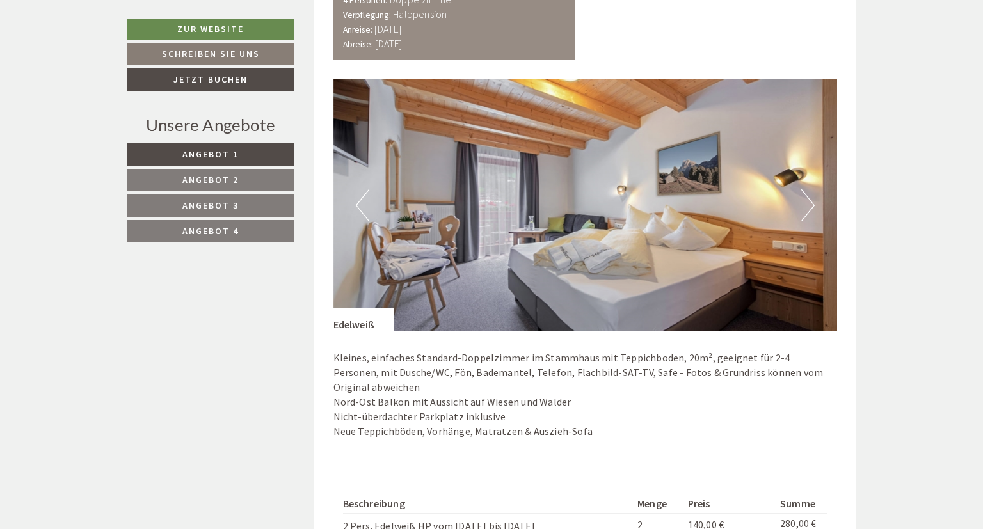 Image resolution: width=983 pixels, height=529 pixels. Describe the element at coordinates (211, 54) in the screenshot. I see `a: Schreiben Sie uns` at that location.